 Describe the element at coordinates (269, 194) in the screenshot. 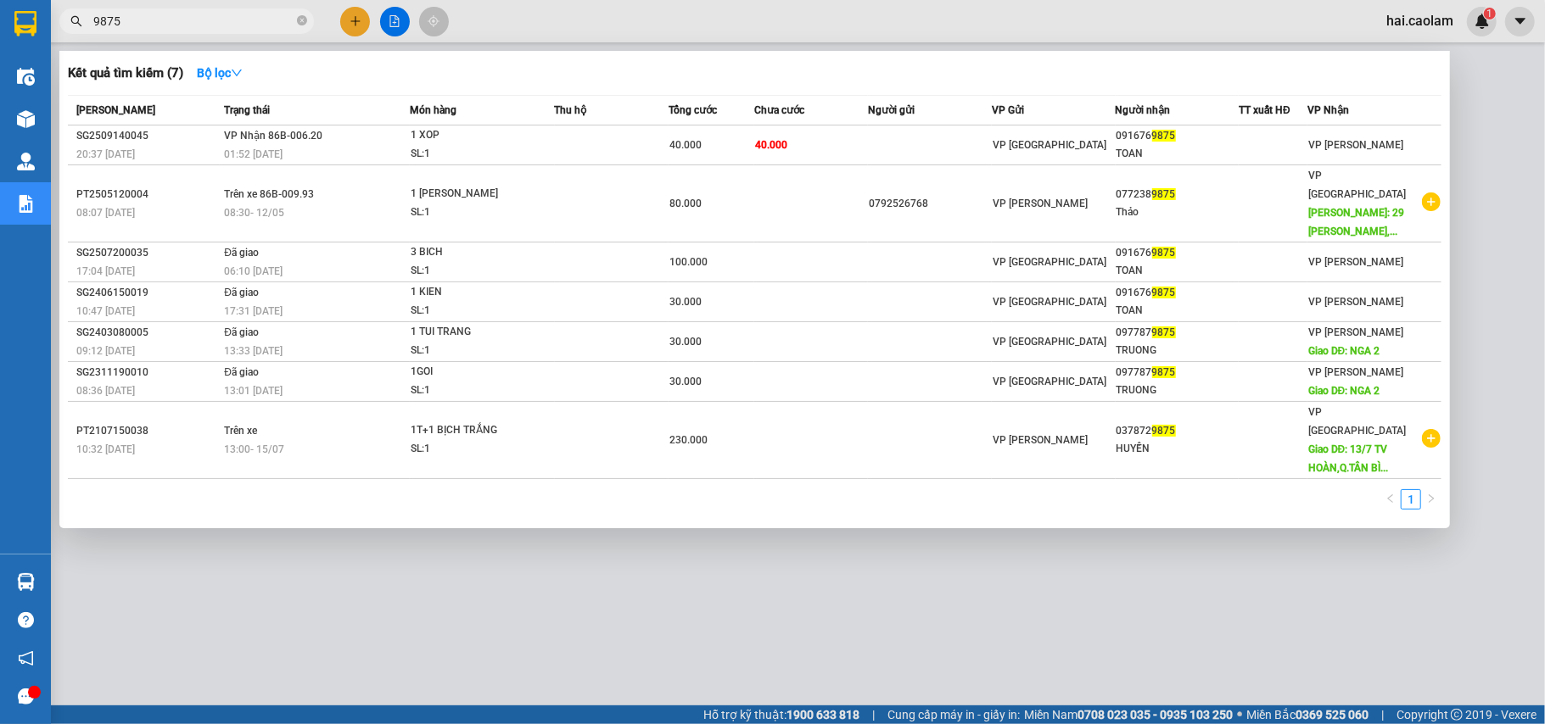

I see `span: Trên xe 86B-009.93` at that location.